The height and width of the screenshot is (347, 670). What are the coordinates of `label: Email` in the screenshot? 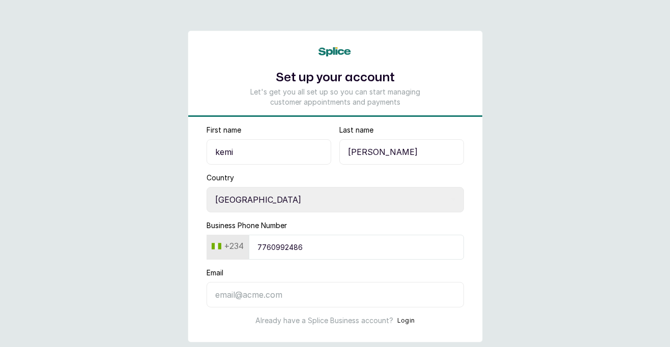 It's located at (215, 273).